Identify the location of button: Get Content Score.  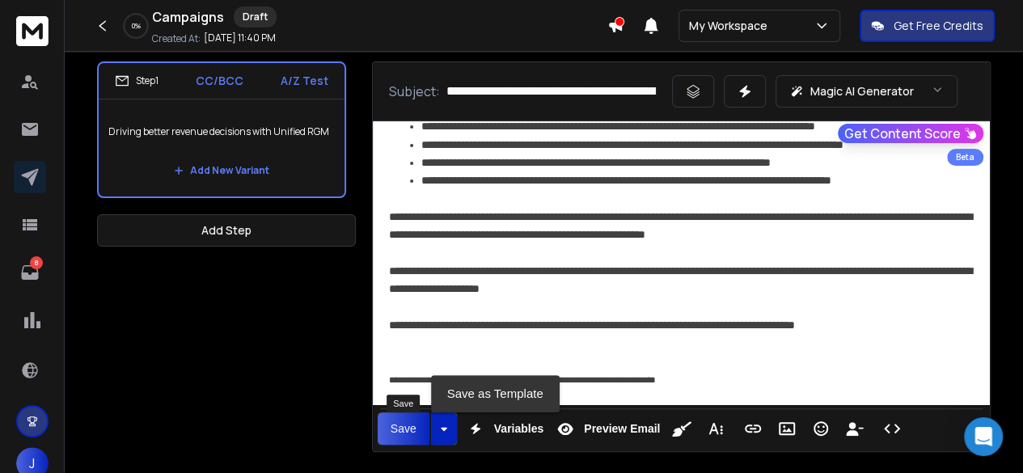
(911, 133).